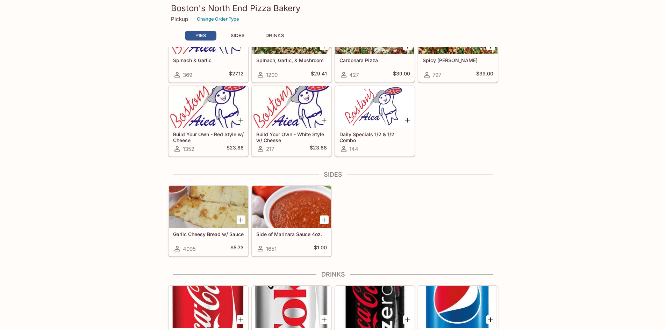 The height and width of the screenshot is (330, 666). Describe the element at coordinates (292, 137) in the screenshot. I see `h5: Build Your Own - White Style w/ Cheese` at that location.